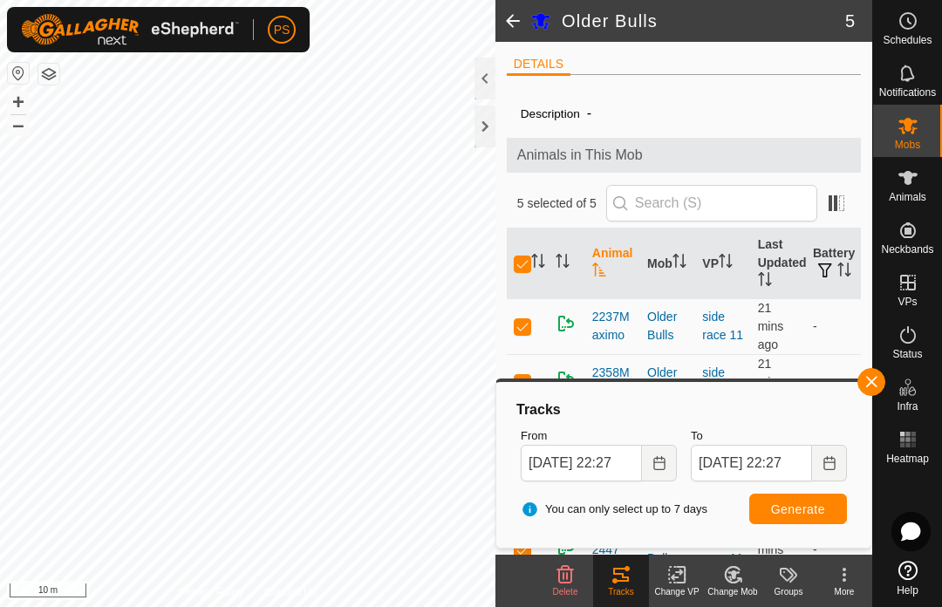 This screenshot has height=607, width=942. I want to click on span: 5, so click(849, 21).